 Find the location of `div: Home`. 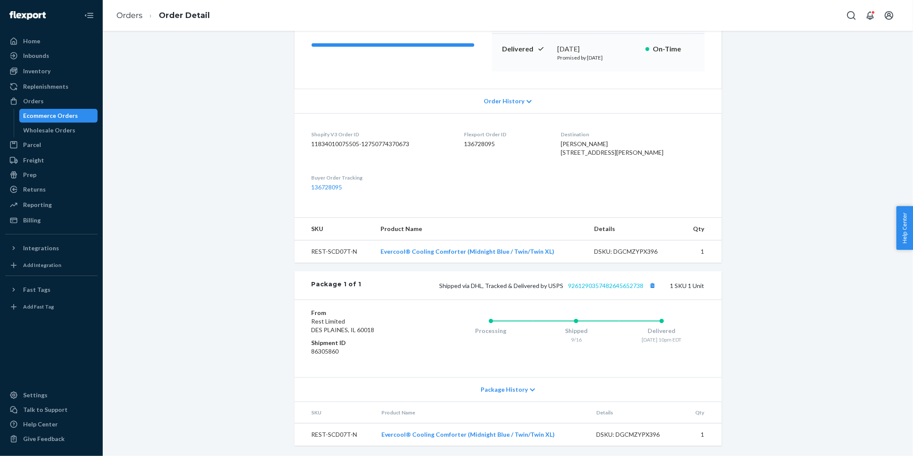

div: Home is located at coordinates (32, 41).